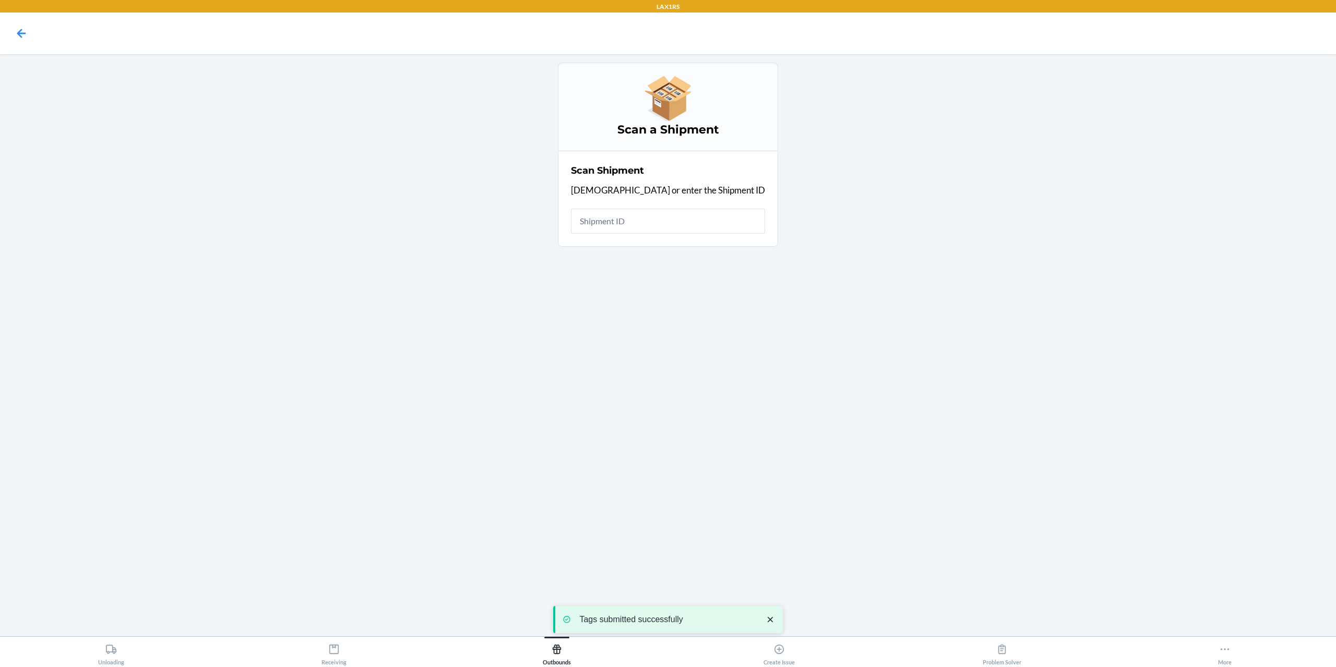 Image resolution: width=1336 pixels, height=667 pixels. I want to click on p: LAX1RS, so click(668, 7).